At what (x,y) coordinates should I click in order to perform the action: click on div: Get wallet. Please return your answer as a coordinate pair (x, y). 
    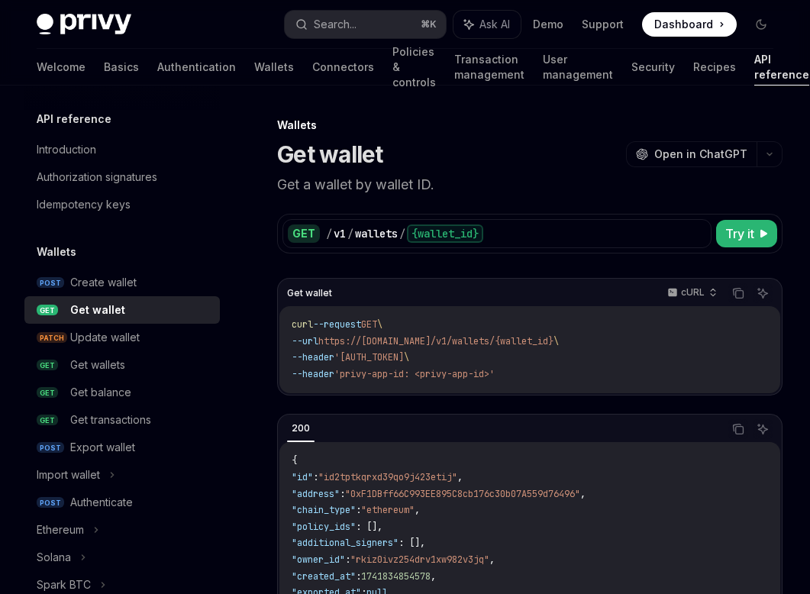
    Looking at the image, I should click on (98, 310).